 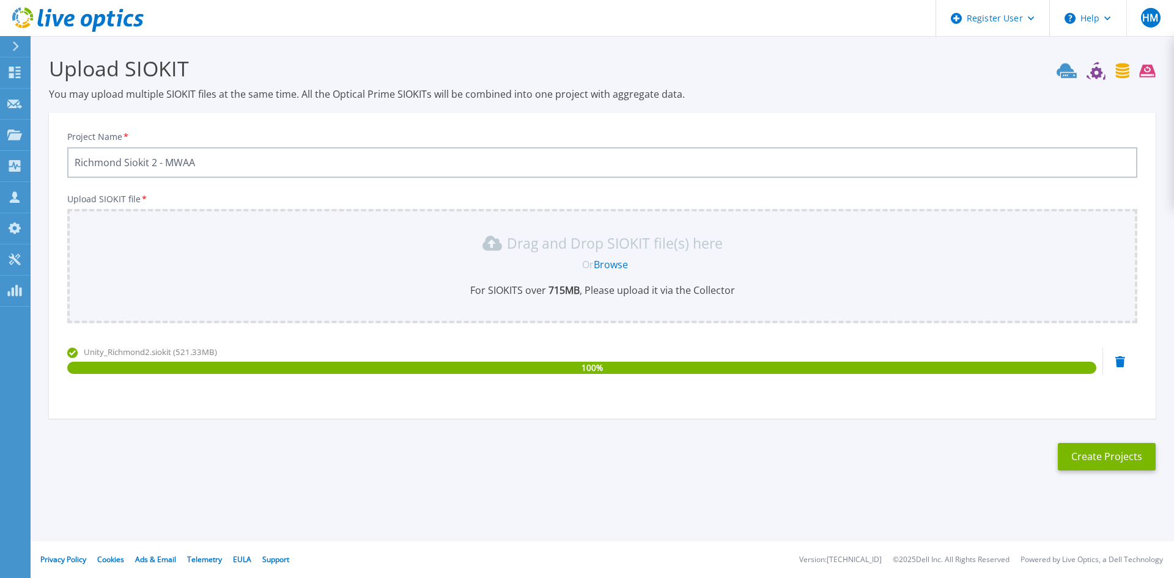 What do you see at coordinates (588, 265) in the screenshot?
I see `span: Or` at bounding box center [588, 265].